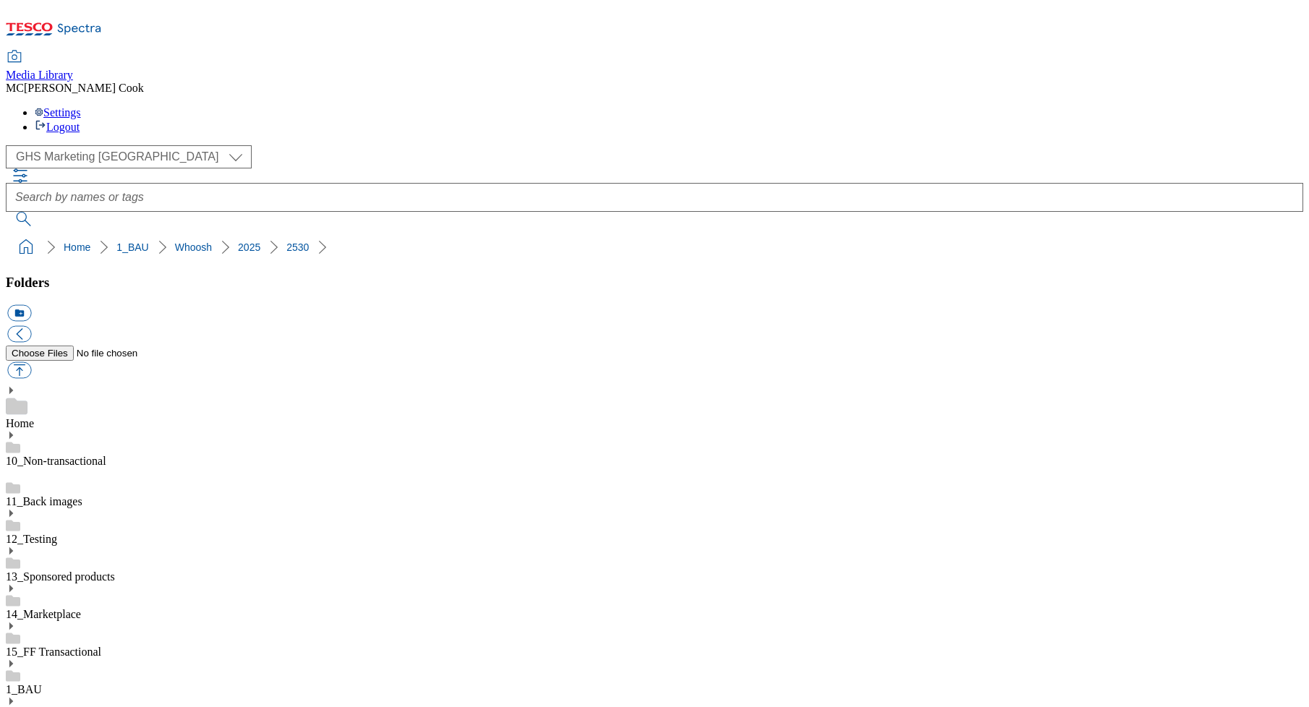 This screenshot has width=1309, height=707. I want to click on a: 2530, so click(297, 247).